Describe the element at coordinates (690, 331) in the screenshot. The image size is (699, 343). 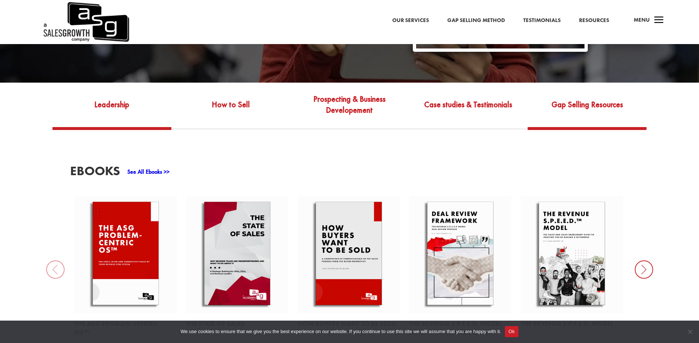
I see `span: No` at that location.